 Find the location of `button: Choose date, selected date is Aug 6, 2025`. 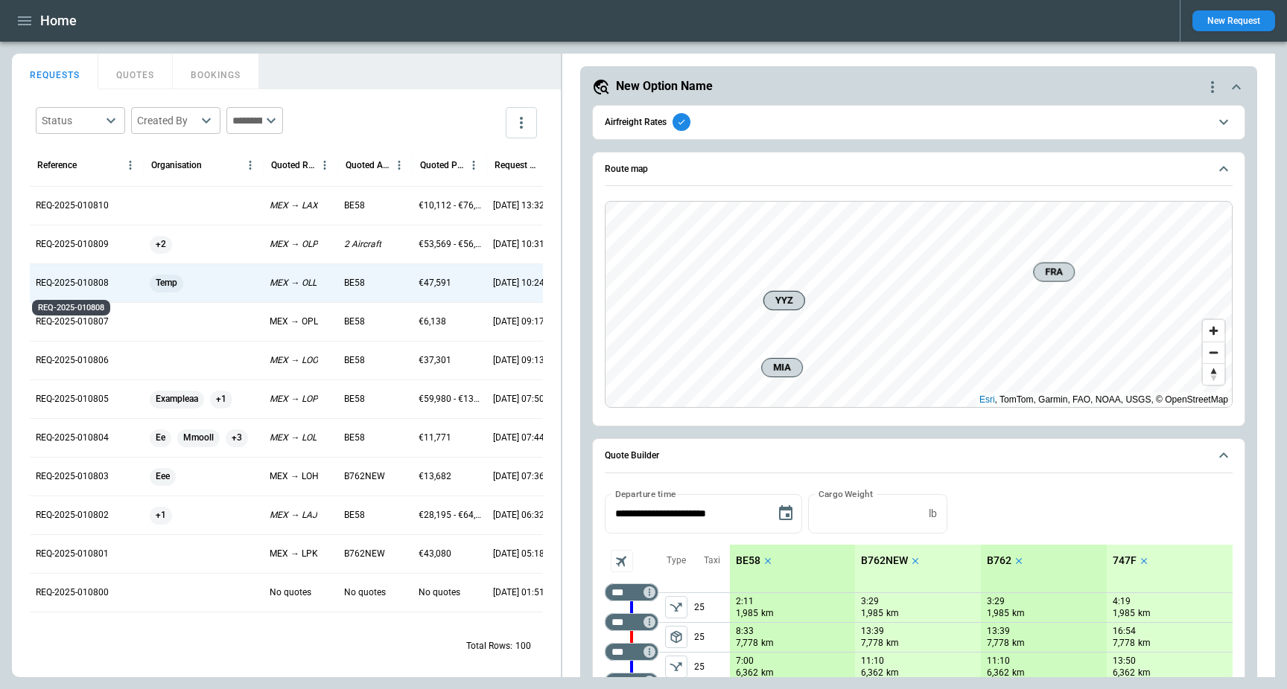

button: Choose date, selected date is Aug 6, 2025 is located at coordinates (786, 514).